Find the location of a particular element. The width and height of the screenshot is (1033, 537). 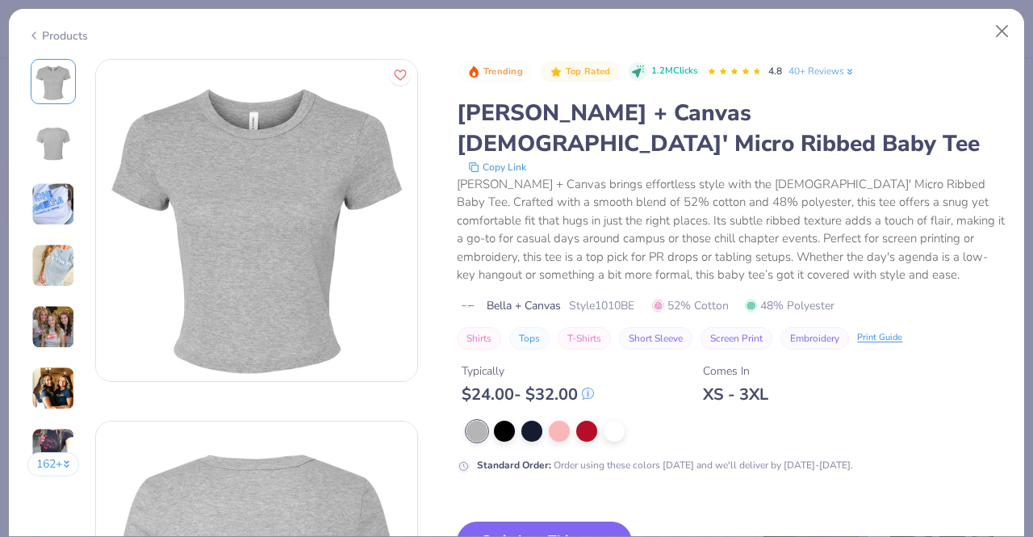

span: 48% Polyester is located at coordinates (789, 305).